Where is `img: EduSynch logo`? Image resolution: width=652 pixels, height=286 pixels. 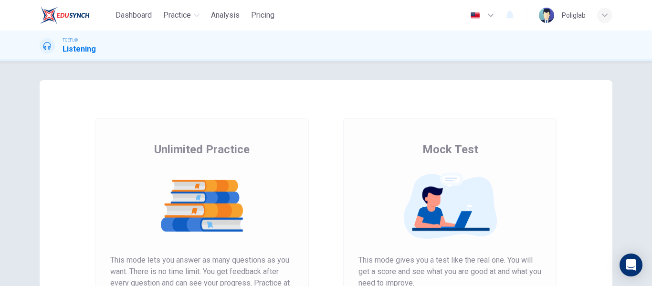
img: EduSynch logo is located at coordinates (64, 15).